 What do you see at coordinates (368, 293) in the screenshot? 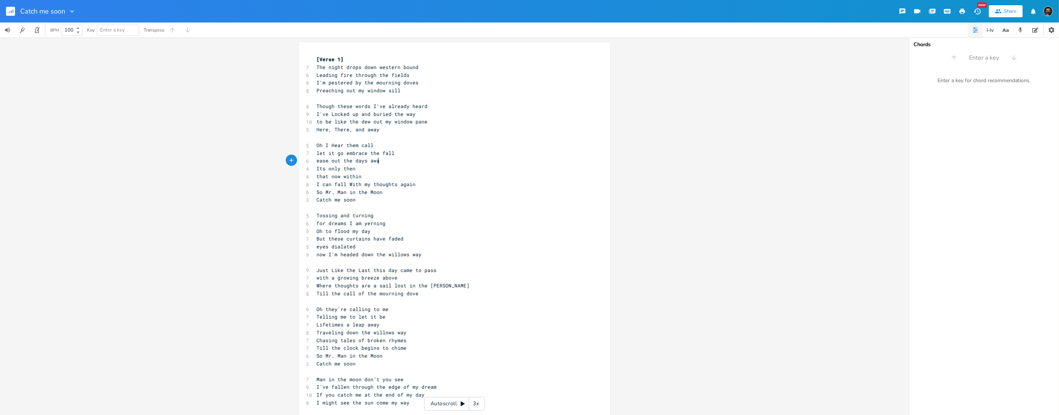
I see `span: Till the call of the mourning dove` at bounding box center [368, 293].